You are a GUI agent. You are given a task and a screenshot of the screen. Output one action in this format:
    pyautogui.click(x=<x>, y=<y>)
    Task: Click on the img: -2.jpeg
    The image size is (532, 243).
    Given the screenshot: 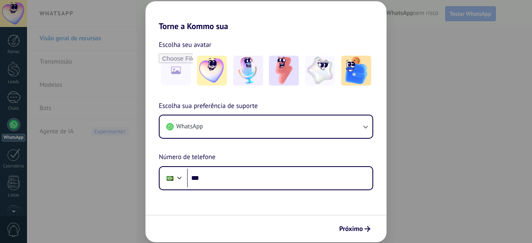 What is the action you would take?
    pyautogui.click(x=248, y=71)
    